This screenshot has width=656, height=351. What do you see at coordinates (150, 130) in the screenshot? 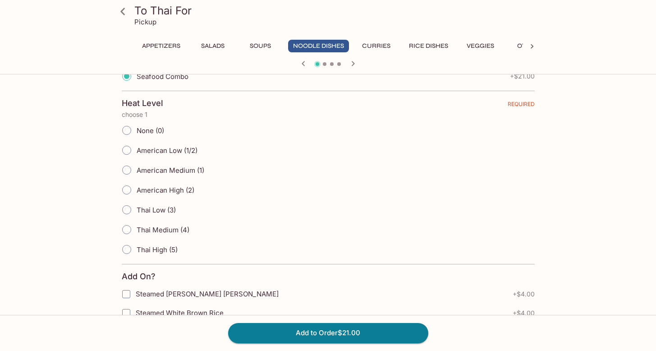
I see `span: None (0)` at bounding box center [150, 130].